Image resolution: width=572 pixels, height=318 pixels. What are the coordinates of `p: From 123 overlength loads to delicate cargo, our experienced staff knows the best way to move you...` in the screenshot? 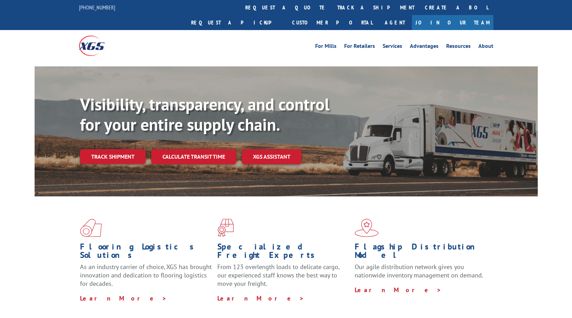 It's located at (284, 278).